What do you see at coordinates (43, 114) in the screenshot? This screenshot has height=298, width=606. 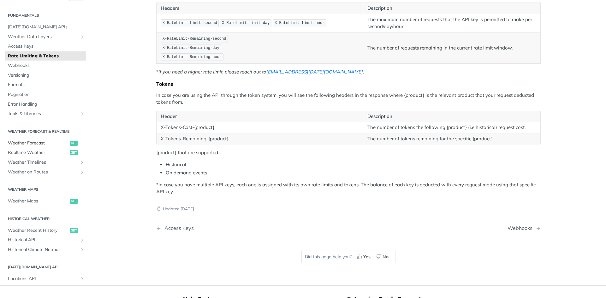 I see `span: Tools & Libraries` at bounding box center [43, 114].